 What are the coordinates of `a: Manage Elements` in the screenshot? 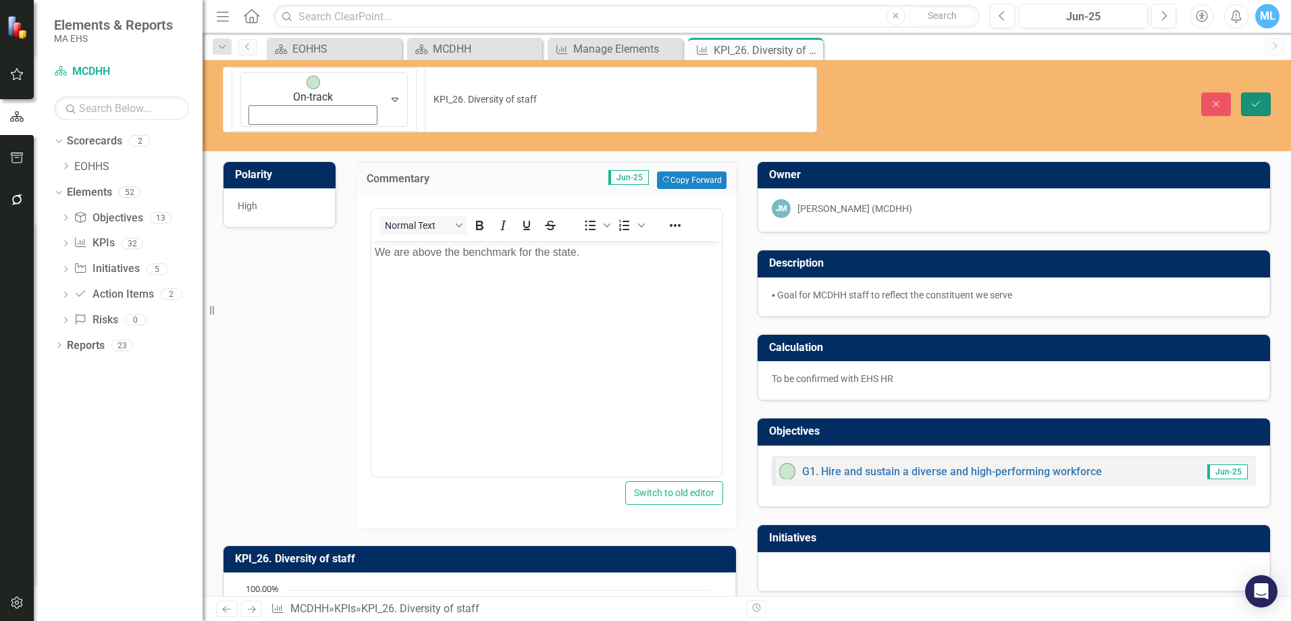 It's located at (615, 49).